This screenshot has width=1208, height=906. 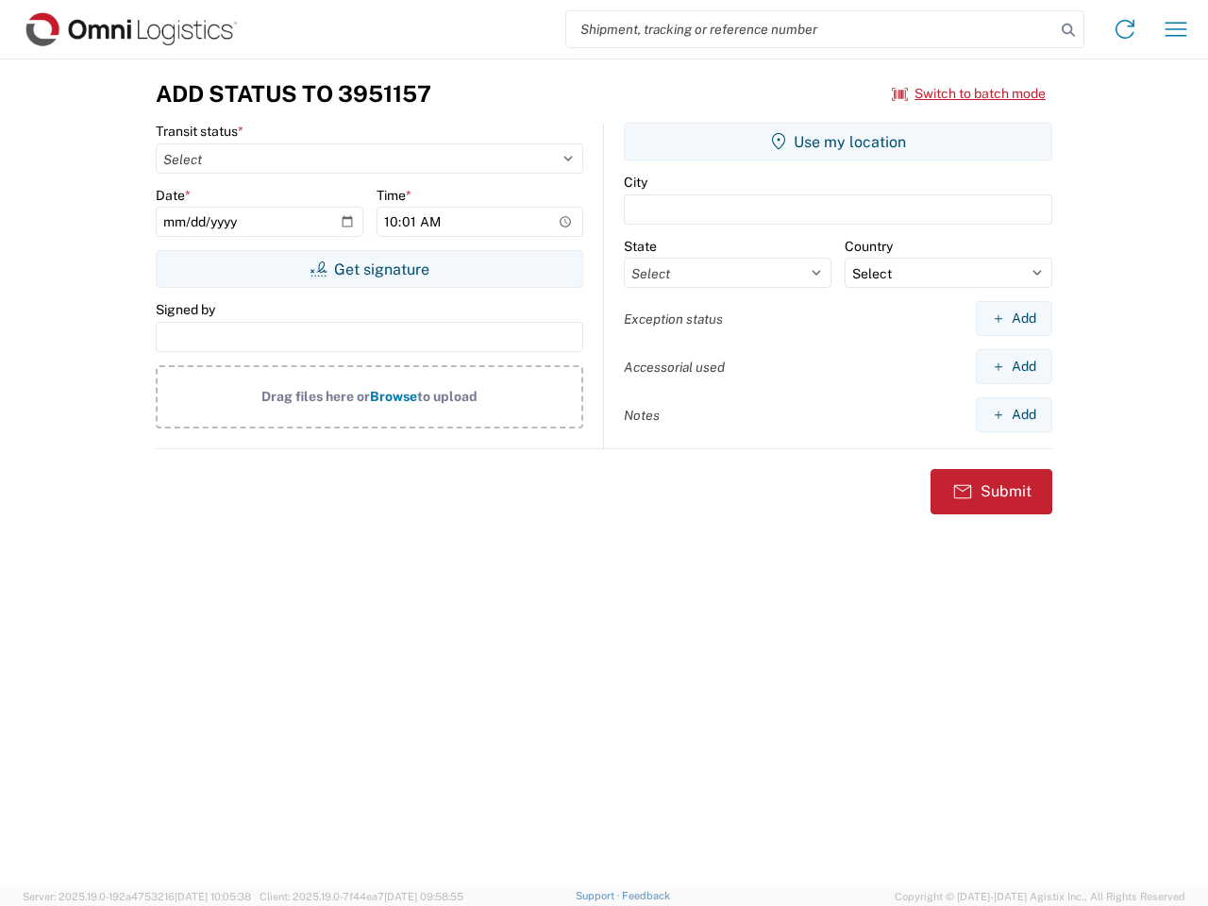 I want to click on label: Country, so click(x=868, y=246).